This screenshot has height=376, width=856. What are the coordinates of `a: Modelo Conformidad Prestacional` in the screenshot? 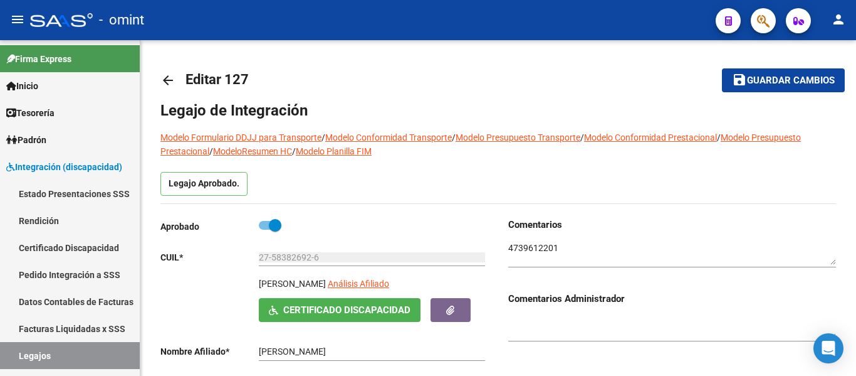 It's located at (651, 137).